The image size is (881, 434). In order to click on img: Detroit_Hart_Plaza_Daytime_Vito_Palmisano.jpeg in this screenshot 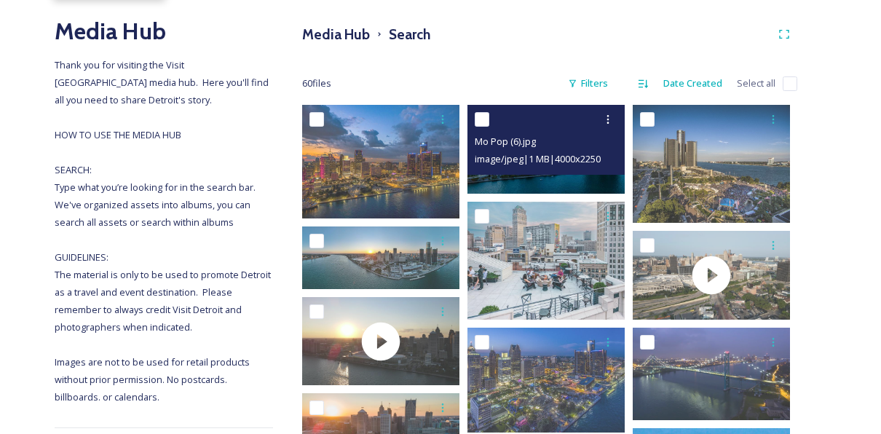, I will do `click(711, 164)`.